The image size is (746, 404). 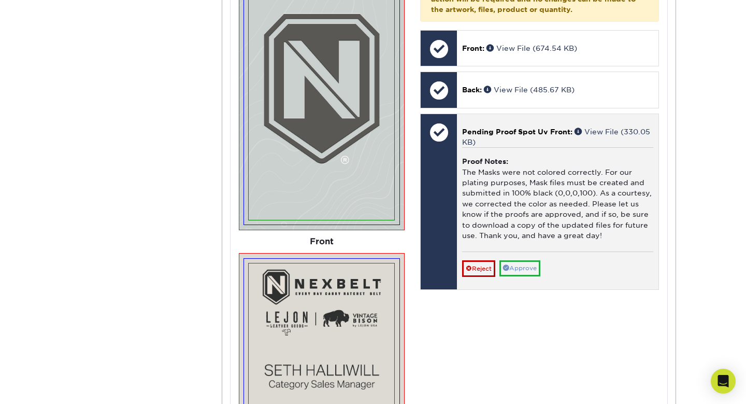 What do you see at coordinates (558, 199) in the screenshot?
I see `div: The Masks were not colored correctly. For our plating purposes, Mask files must be created and su...` at bounding box center [558, 199].